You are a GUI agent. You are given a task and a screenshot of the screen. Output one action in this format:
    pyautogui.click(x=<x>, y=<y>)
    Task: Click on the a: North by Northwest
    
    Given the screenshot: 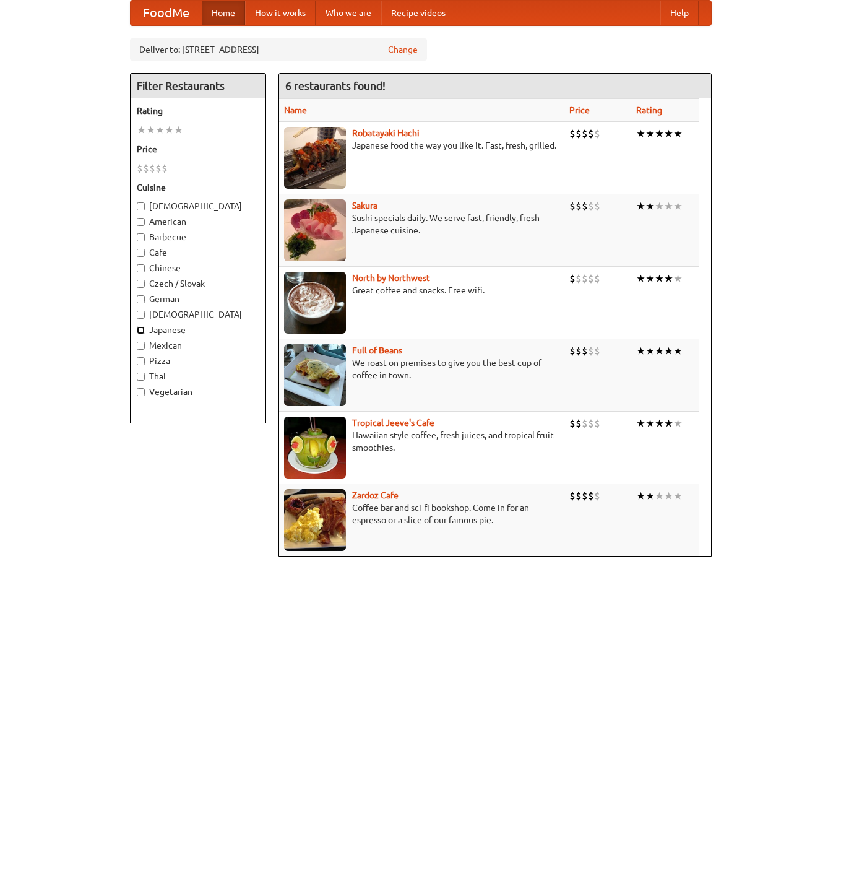 What is the action you would take?
    pyautogui.click(x=391, y=278)
    